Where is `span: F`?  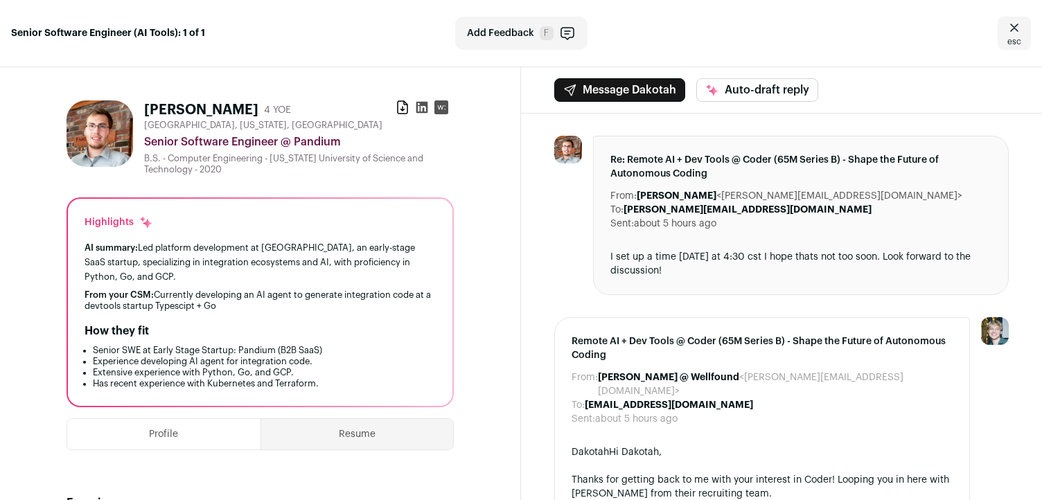
span: F is located at coordinates (547, 33).